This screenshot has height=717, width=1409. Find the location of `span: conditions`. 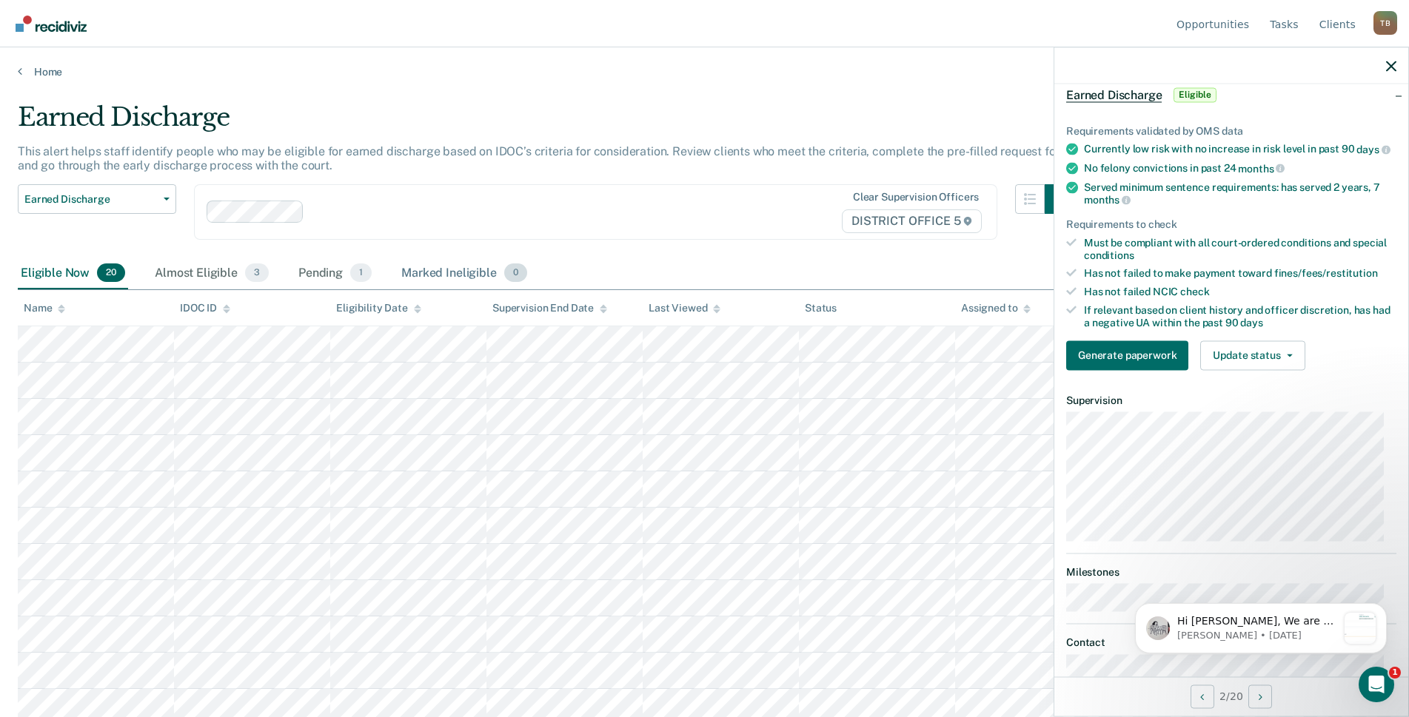

span: conditions is located at coordinates (1109, 255).